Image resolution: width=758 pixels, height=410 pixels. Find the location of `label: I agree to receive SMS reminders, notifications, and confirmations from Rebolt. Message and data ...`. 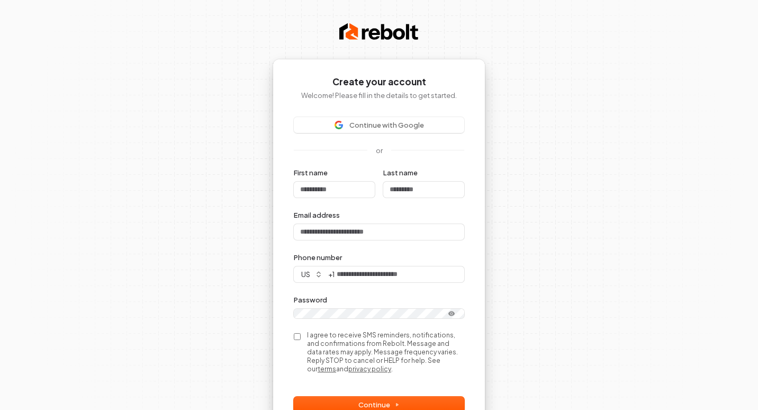

label: I agree to receive SMS reminders, notifications, and confirmations from Rebolt. Message and data ... is located at coordinates (386, 352).